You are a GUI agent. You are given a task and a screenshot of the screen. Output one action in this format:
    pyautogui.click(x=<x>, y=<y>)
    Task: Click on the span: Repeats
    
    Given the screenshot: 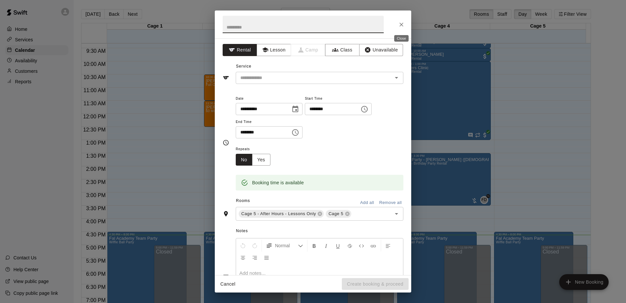 What is the action you would take?
    pyautogui.click(x=256, y=149)
    